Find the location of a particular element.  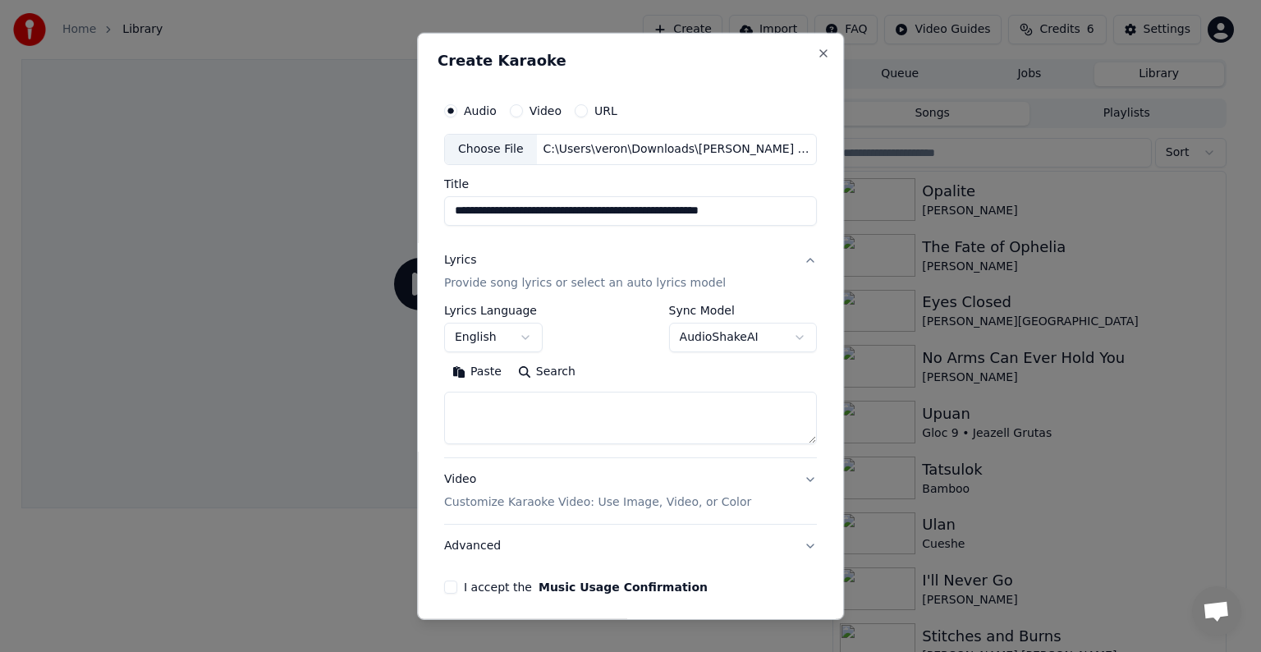

h2: Create Karaoke is located at coordinates (631, 61).